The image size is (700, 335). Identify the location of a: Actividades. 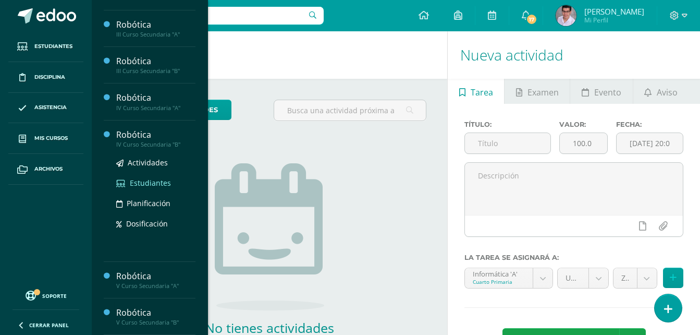
(156, 162).